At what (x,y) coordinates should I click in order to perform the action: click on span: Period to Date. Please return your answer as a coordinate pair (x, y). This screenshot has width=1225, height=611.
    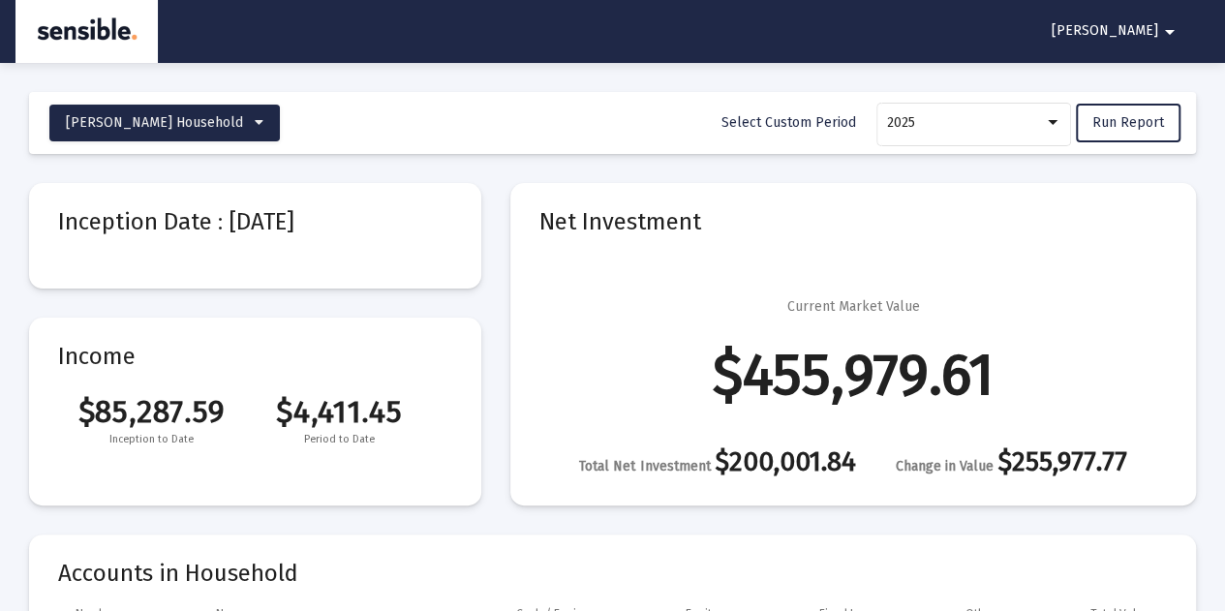
    Looking at the image, I should click on (340, 440).